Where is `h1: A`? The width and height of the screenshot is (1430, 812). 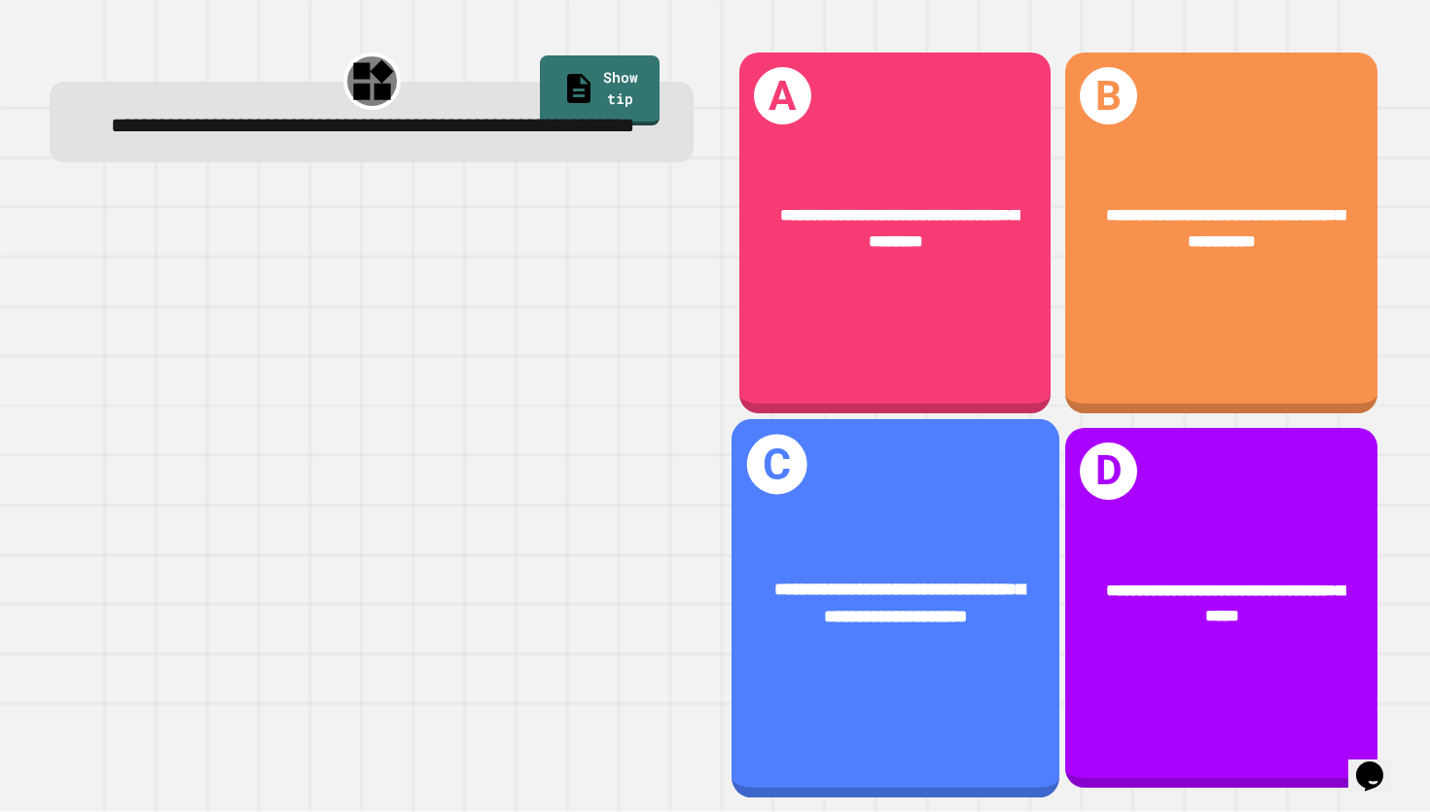
h1: A is located at coordinates (782, 95).